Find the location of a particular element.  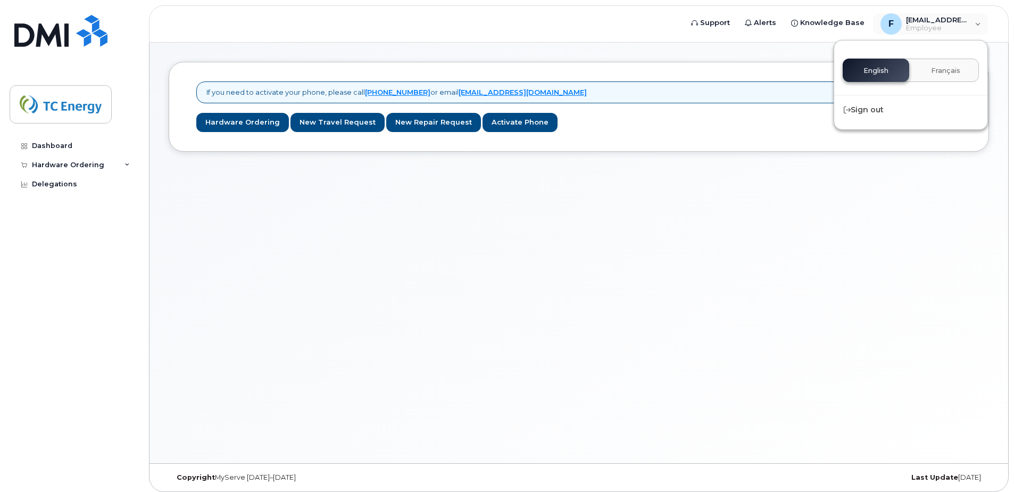

p: If you need to activate your phone, please call or email is located at coordinates (396, 92).